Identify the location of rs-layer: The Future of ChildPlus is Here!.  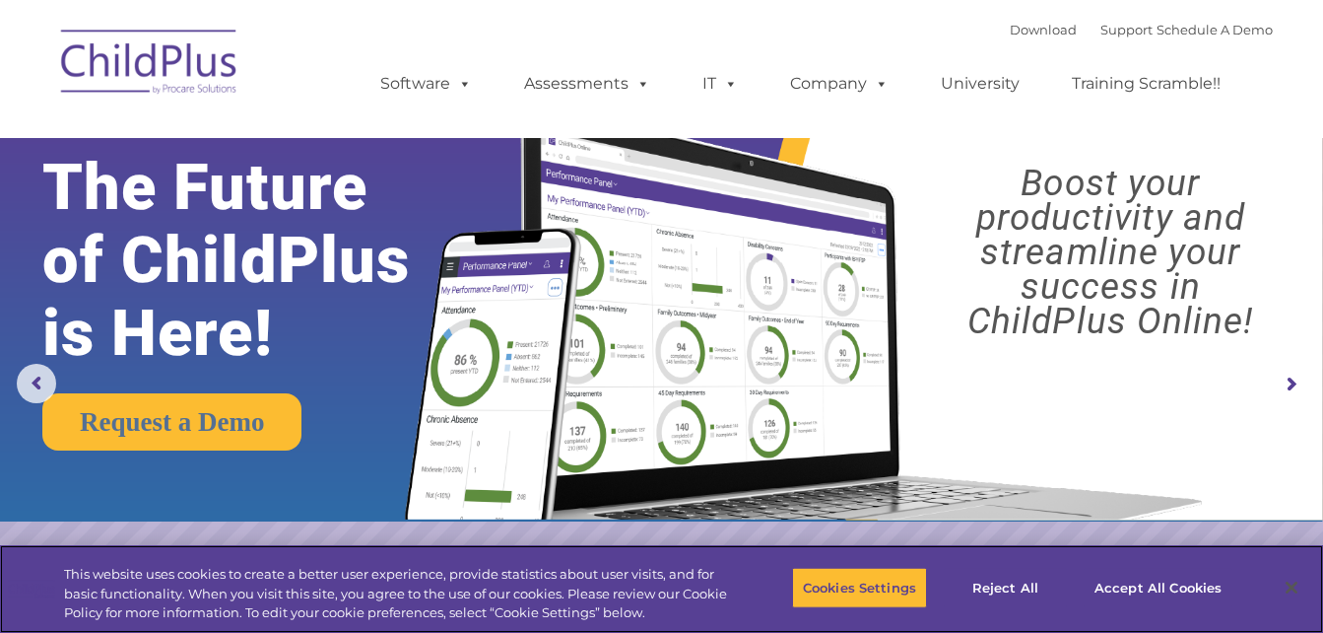
(253, 260).